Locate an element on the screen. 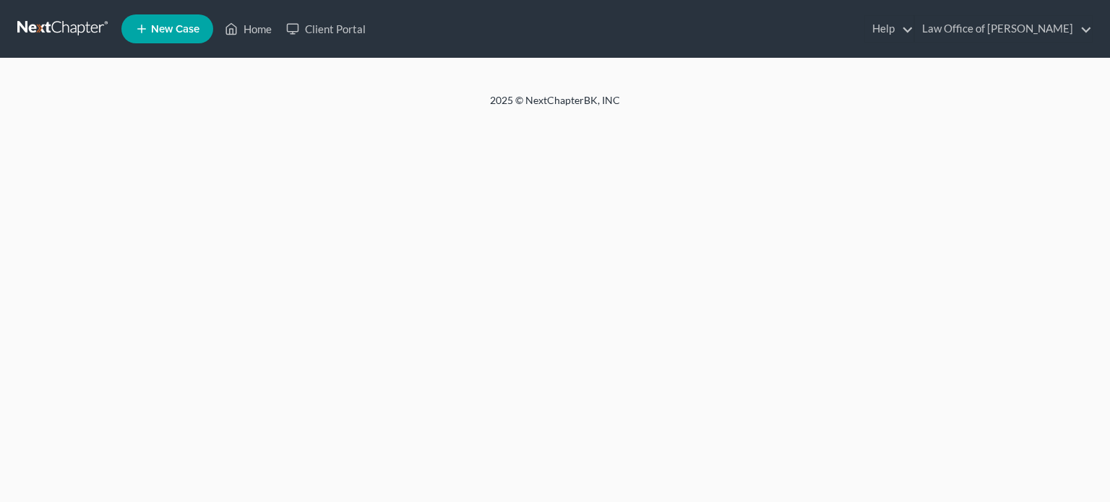  new-legal-case-button: New Case is located at coordinates (167, 29).